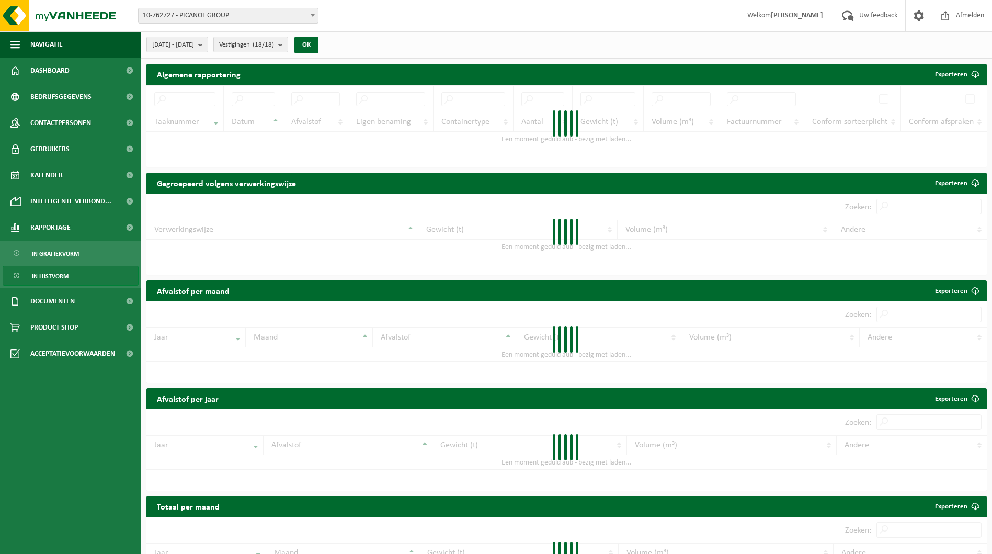 The height and width of the screenshot is (554, 992). Describe the element at coordinates (47, 175) in the screenshot. I see `span: Kalender` at that location.